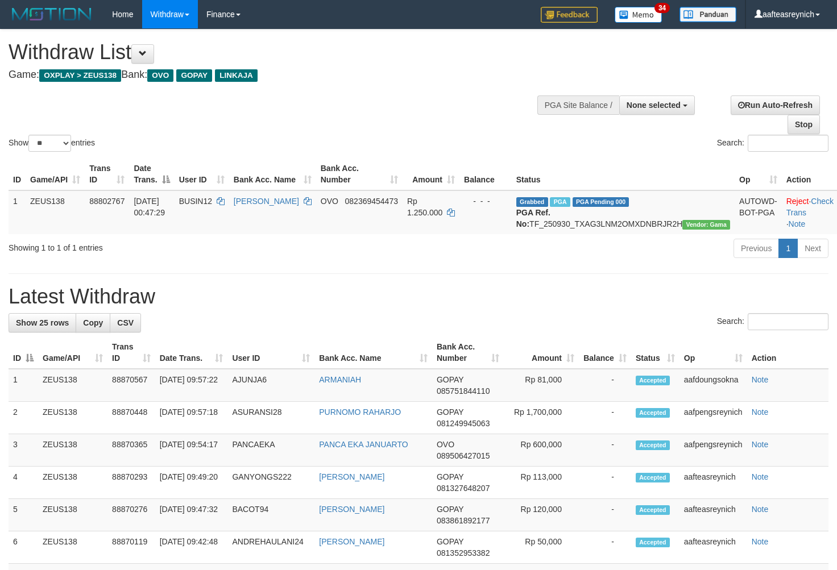  Describe the element at coordinates (605, 352) in the screenshot. I see `th: Balance: activate to sort column ascending` at that location.